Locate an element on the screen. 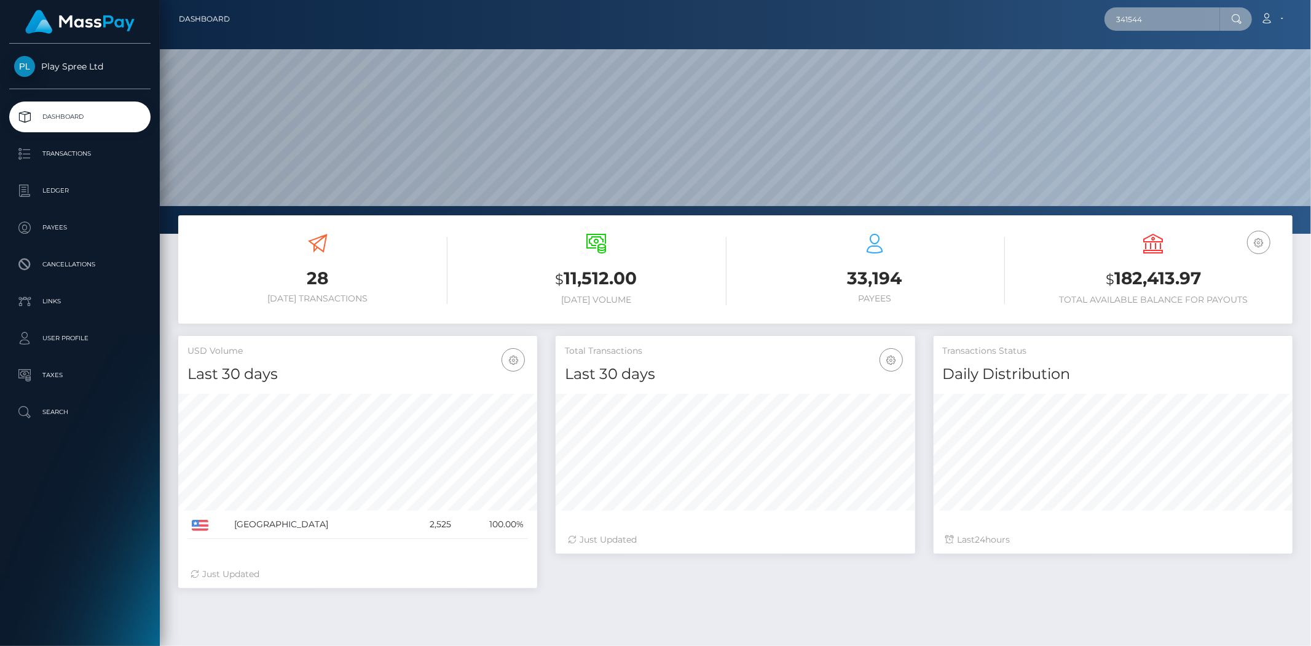 This screenshot has height=646, width=1311. h5: Total Transactions is located at coordinates (735, 351).